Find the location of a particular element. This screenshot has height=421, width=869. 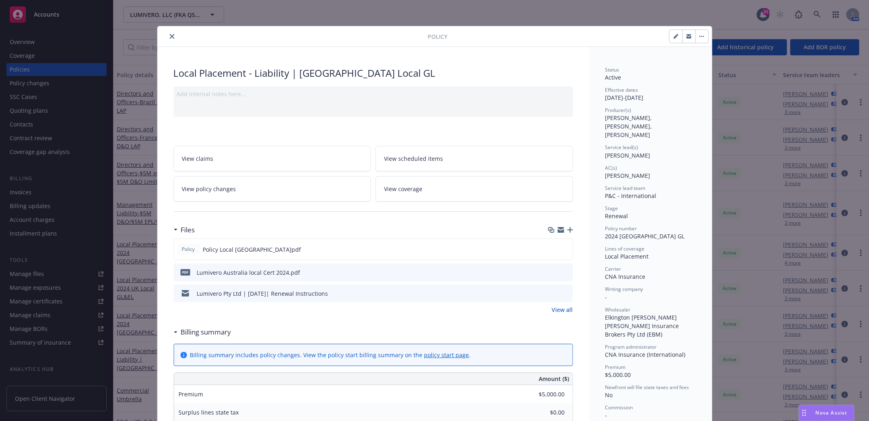

span: Surplus lines state tax is located at coordinates (209, 412).